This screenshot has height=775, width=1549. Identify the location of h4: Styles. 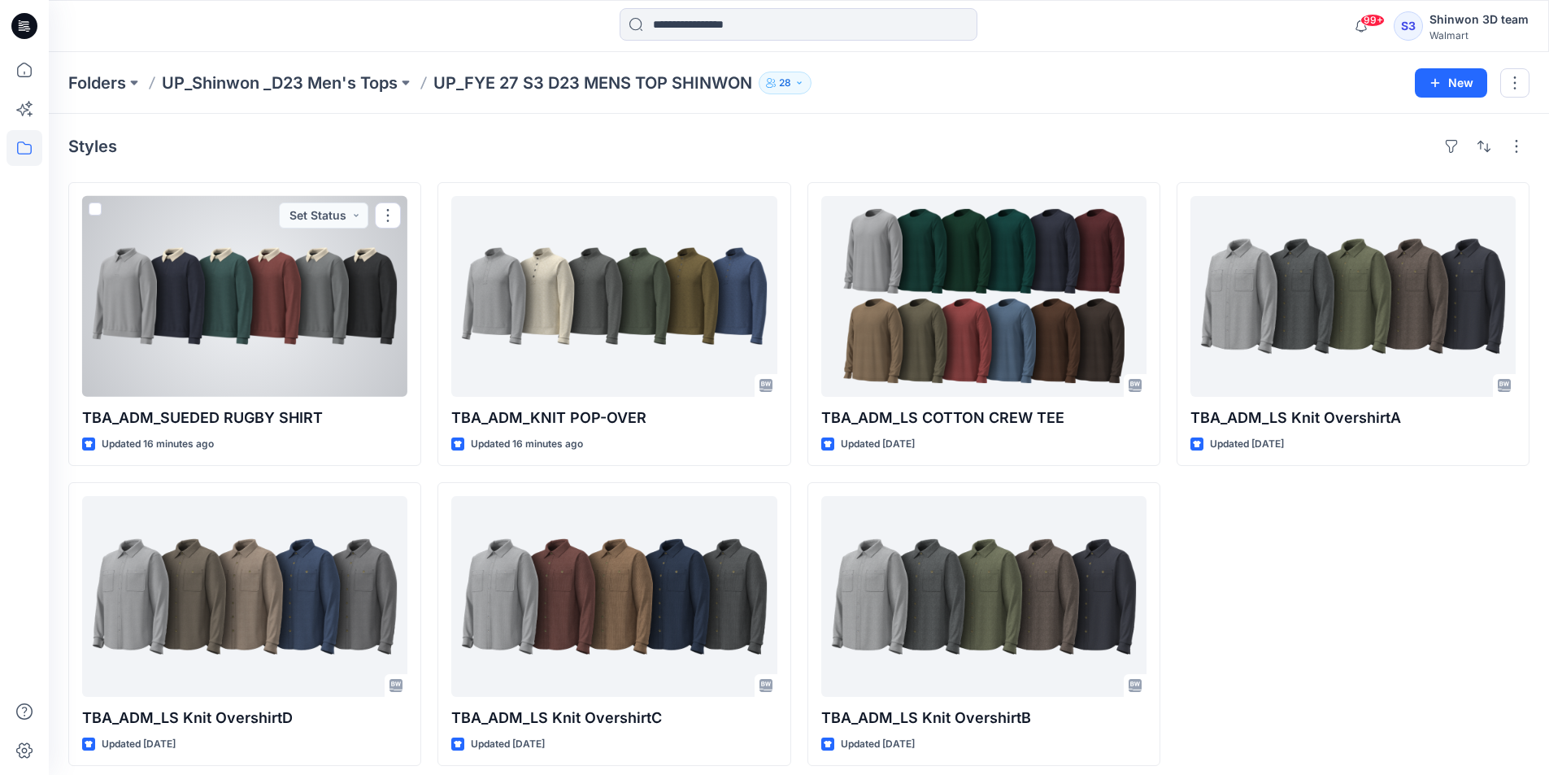
(93, 146).